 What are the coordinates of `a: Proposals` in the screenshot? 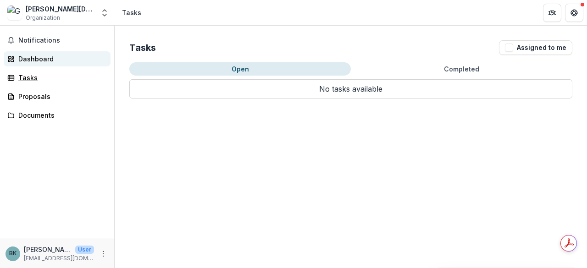 It's located at (57, 96).